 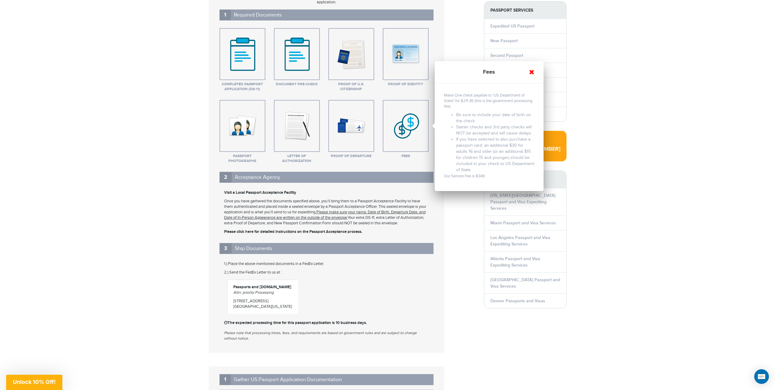 What do you see at coordinates (326, 264) in the screenshot?
I see `p: 1.) Place the above mentioned documents in a FedEx Letter.` at bounding box center [326, 264].